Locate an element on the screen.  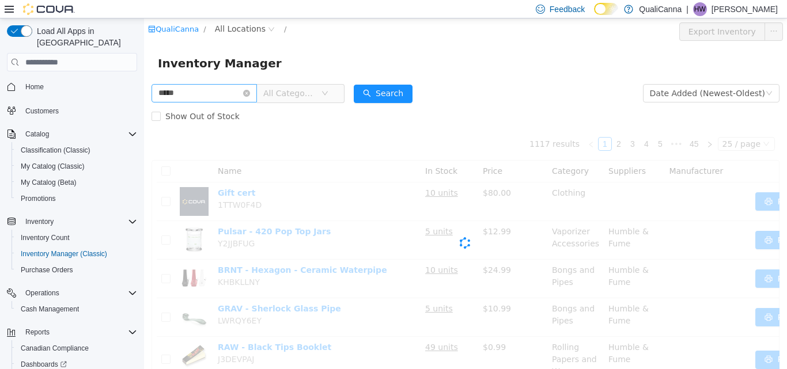
input: Dark Mode is located at coordinates (606, 9).